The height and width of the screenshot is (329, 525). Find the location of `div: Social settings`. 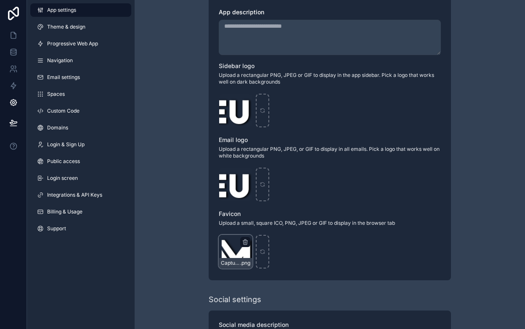

div: Social settings is located at coordinates (235, 300).